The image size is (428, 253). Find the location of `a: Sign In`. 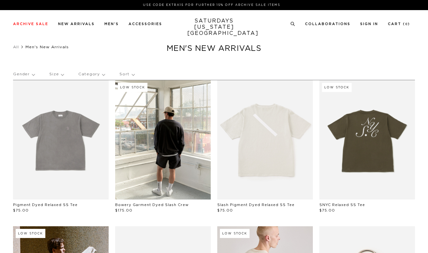

a: Sign In is located at coordinates (369, 24).